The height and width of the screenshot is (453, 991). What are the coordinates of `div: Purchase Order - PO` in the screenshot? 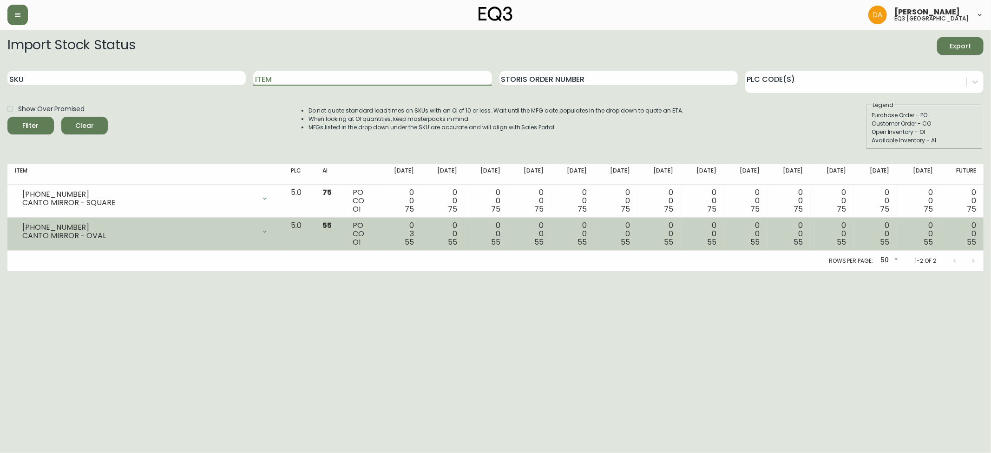 It's located at (925, 115).